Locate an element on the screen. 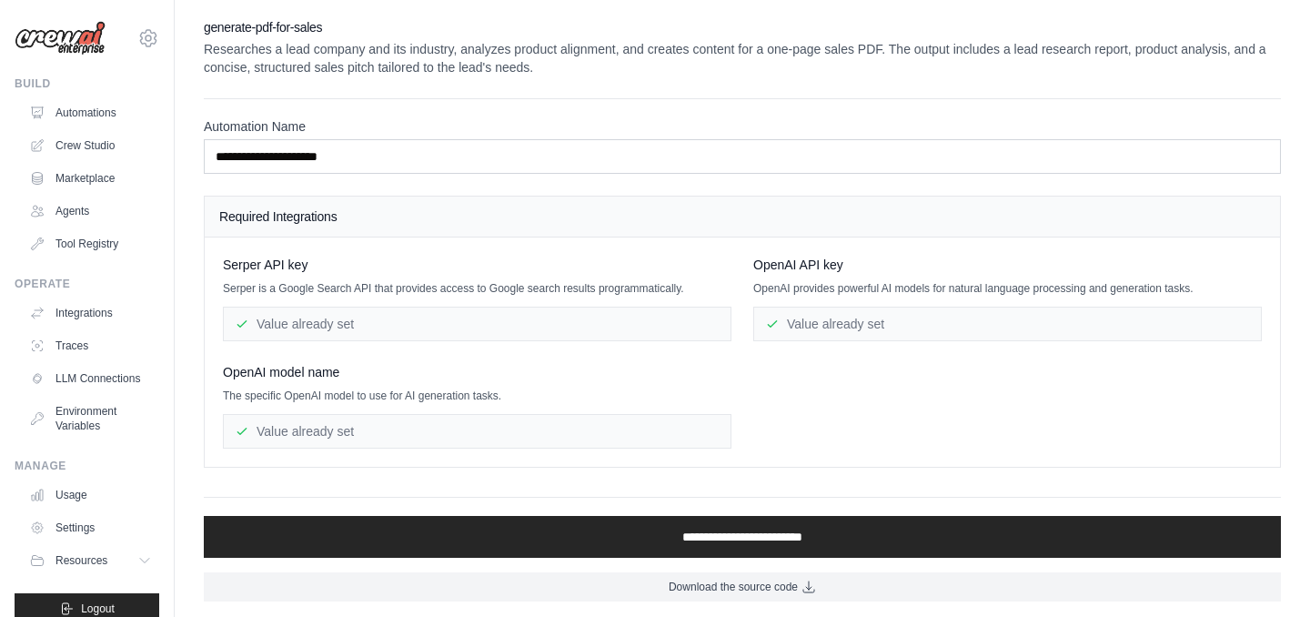  h2: generate-pdf-for-sales is located at coordinates (742, 27).